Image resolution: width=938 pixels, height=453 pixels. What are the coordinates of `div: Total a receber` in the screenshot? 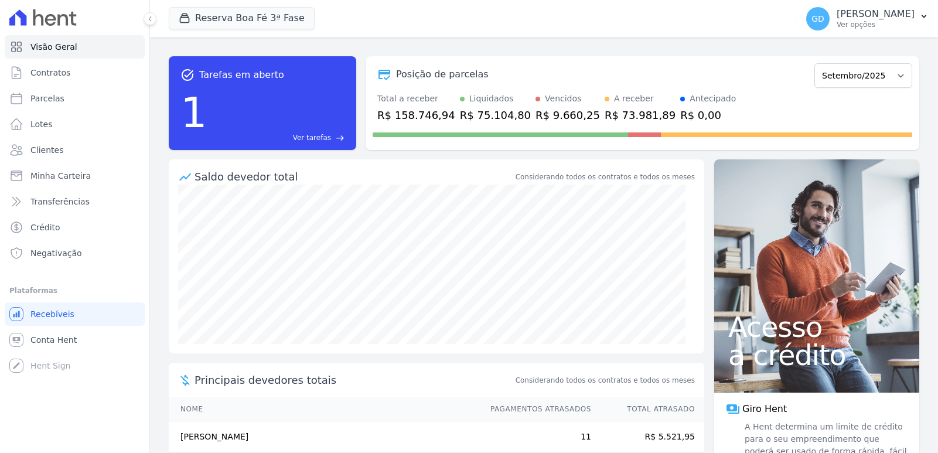 It's located at (416, 98).